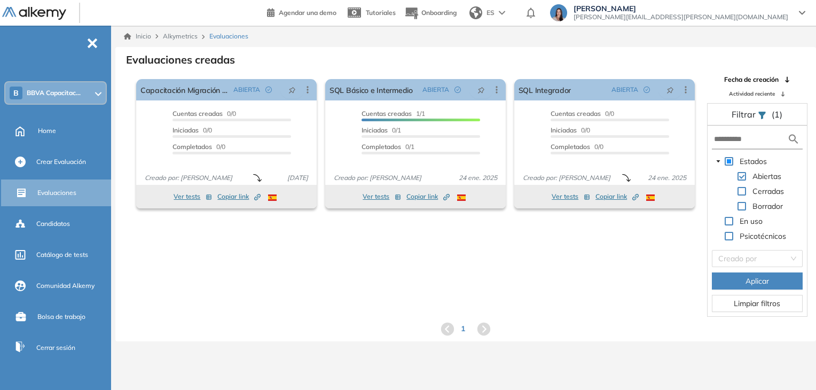 This screenshot has height=390, width=816. Describe the element at coordinates (767, 206) in the screenshot. I see `span: Borrador` at that location.